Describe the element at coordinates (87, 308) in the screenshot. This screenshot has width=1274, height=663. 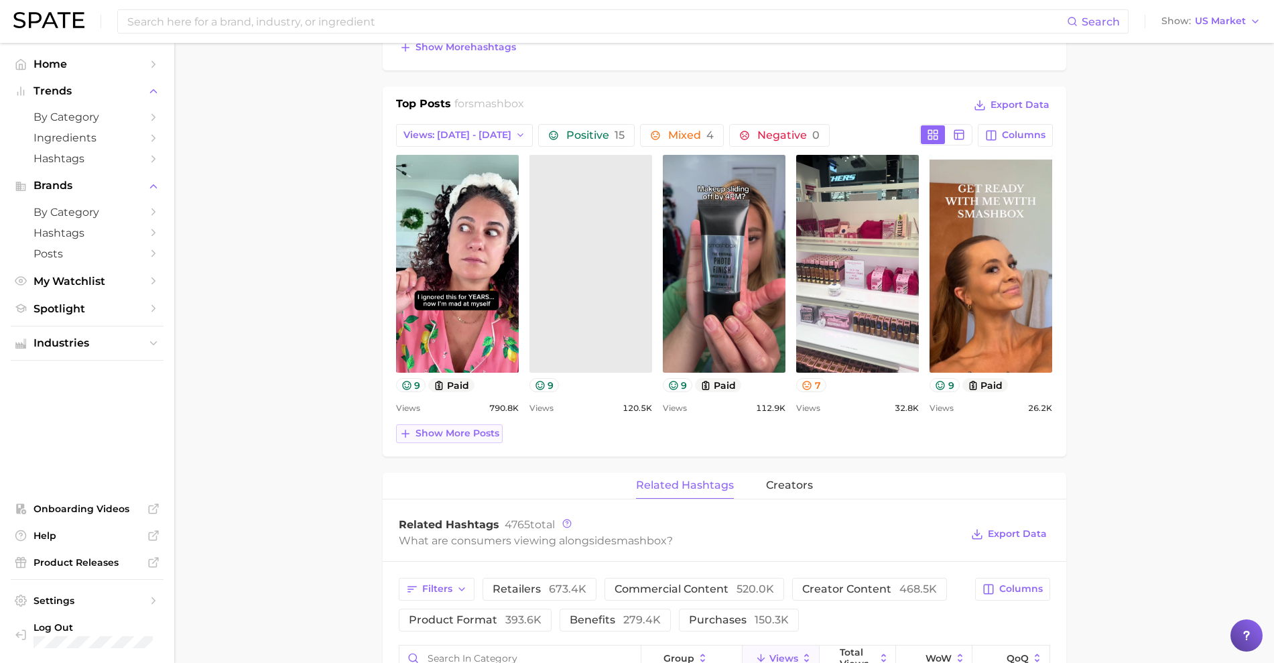
I see `a: Spotlight` at that location.